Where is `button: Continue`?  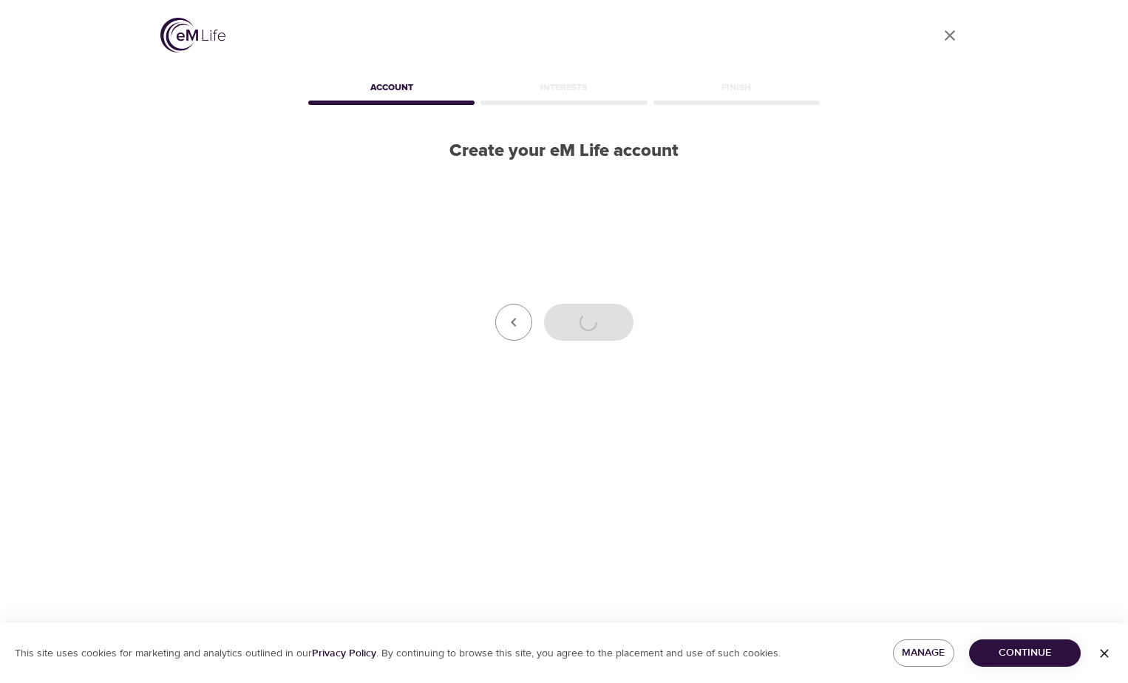
button: Continue is located at coordinates (1025, 653).